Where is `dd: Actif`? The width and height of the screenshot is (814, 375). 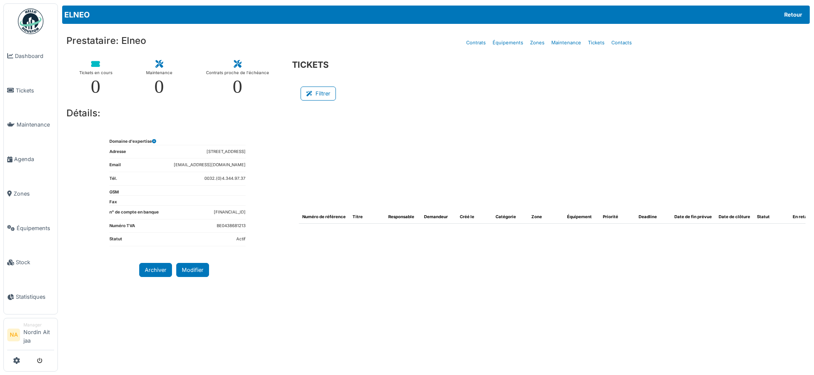 dd: Actif is located at coordinates (241, 239).